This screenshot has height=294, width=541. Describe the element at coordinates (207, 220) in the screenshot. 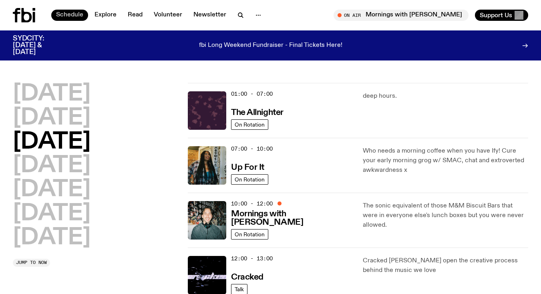

I see `img: Radio presenter Ben Hansen sits in front of a wall of photos and an fbi radio sign. Film photo. B...` at that location.